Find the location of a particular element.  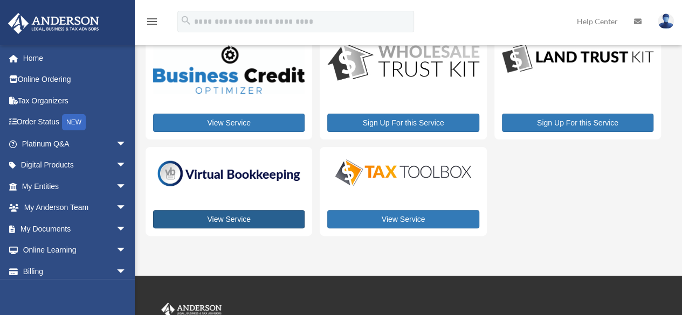

a: menu is located at coordinates (152, 23).